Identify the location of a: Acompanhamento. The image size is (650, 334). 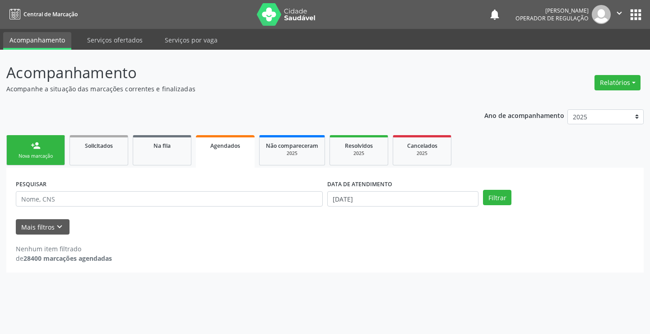
(37, 41).